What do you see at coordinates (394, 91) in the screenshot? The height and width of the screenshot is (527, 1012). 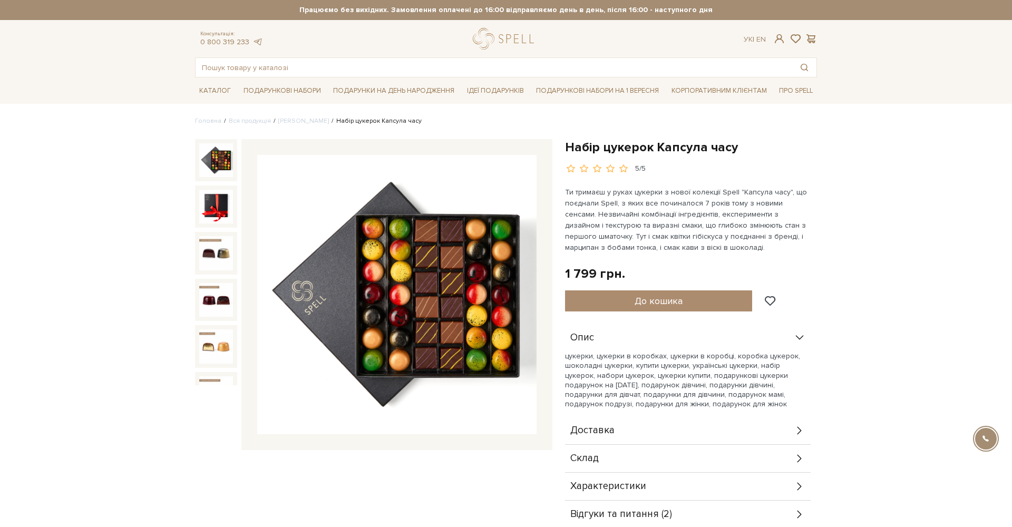 I see `a: Подарунки на День народження` at bounding box center [394, 91].